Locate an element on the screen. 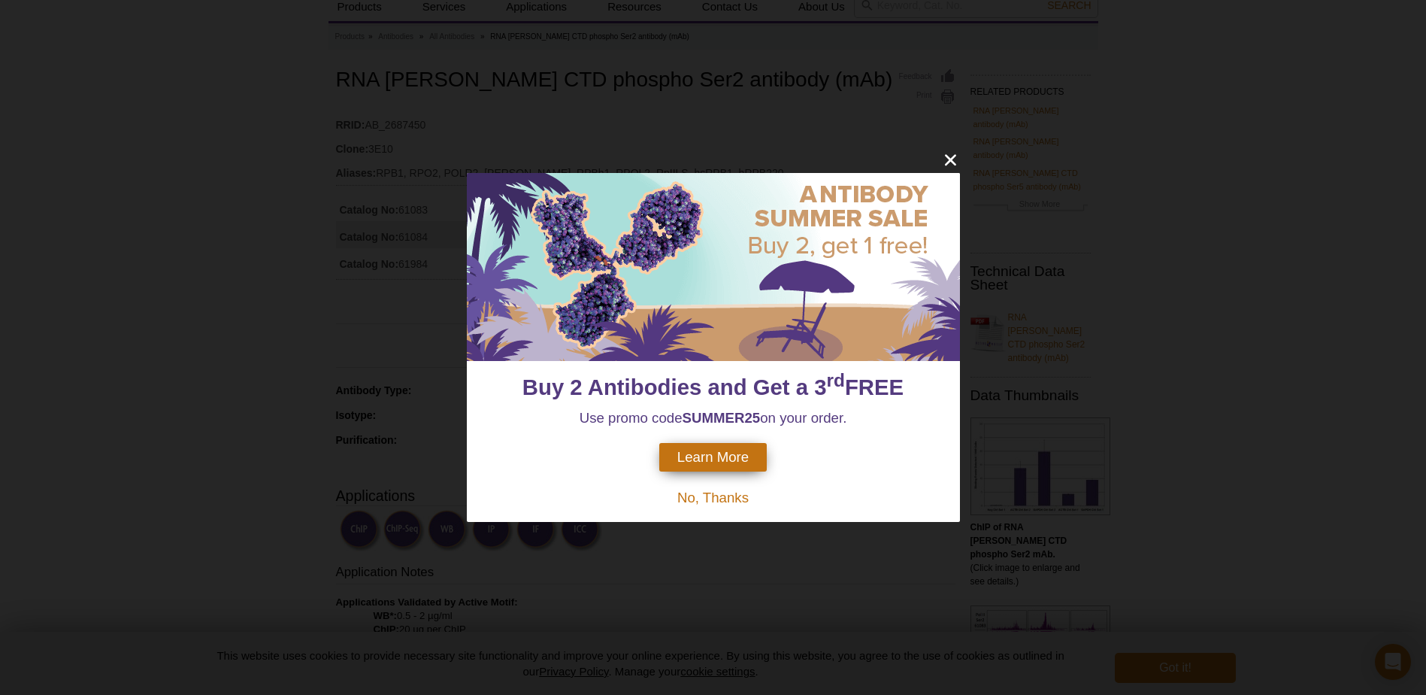  span: No, Thanks is located at coordinates (713, 497).